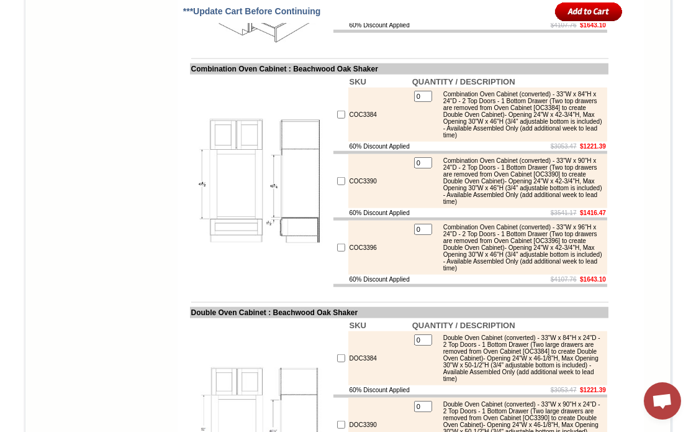 This screenshot has height=432, width=696. I want to click on td: Baycreek Gray, so click(128, 63).